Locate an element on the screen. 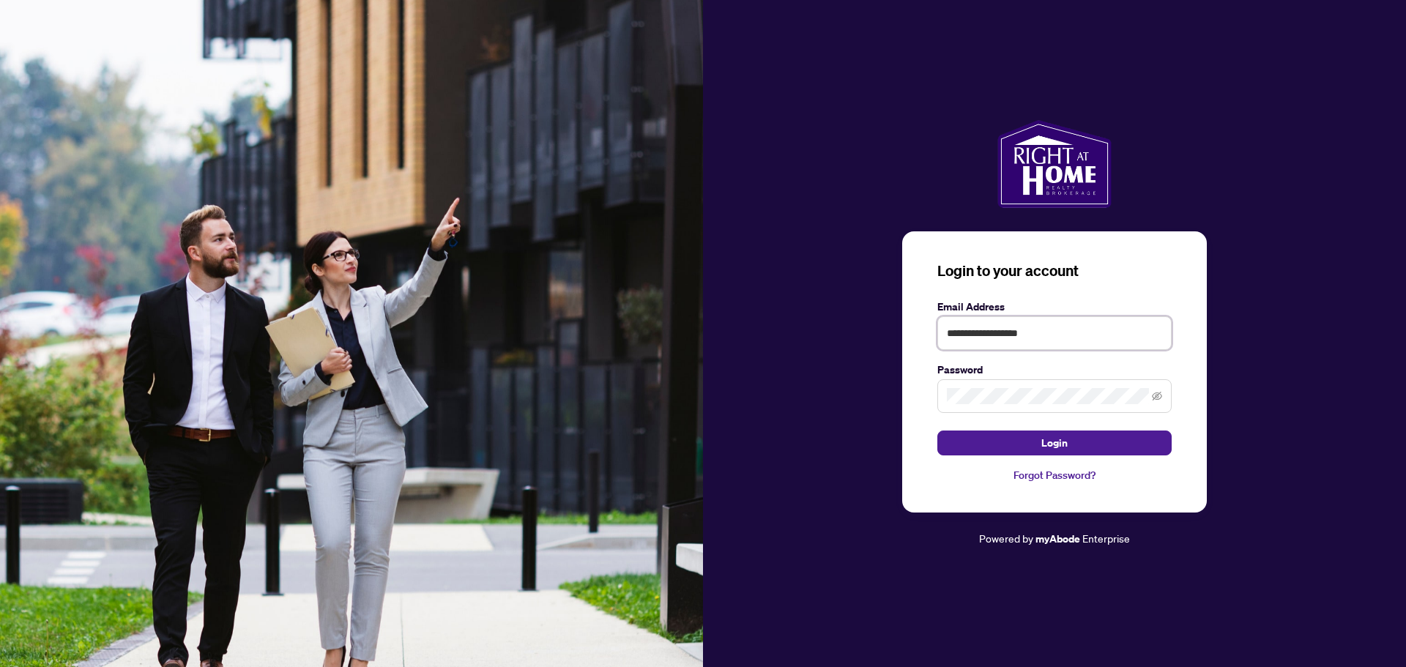  label: Email Address is located at coordinates (1054, 307).